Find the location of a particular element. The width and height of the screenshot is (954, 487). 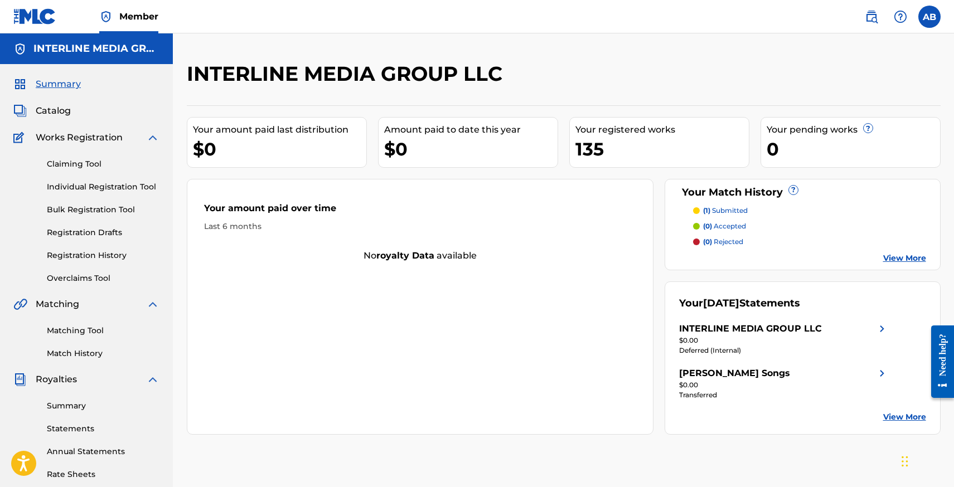

img: Works Registration is located at coordinates (21, 138).